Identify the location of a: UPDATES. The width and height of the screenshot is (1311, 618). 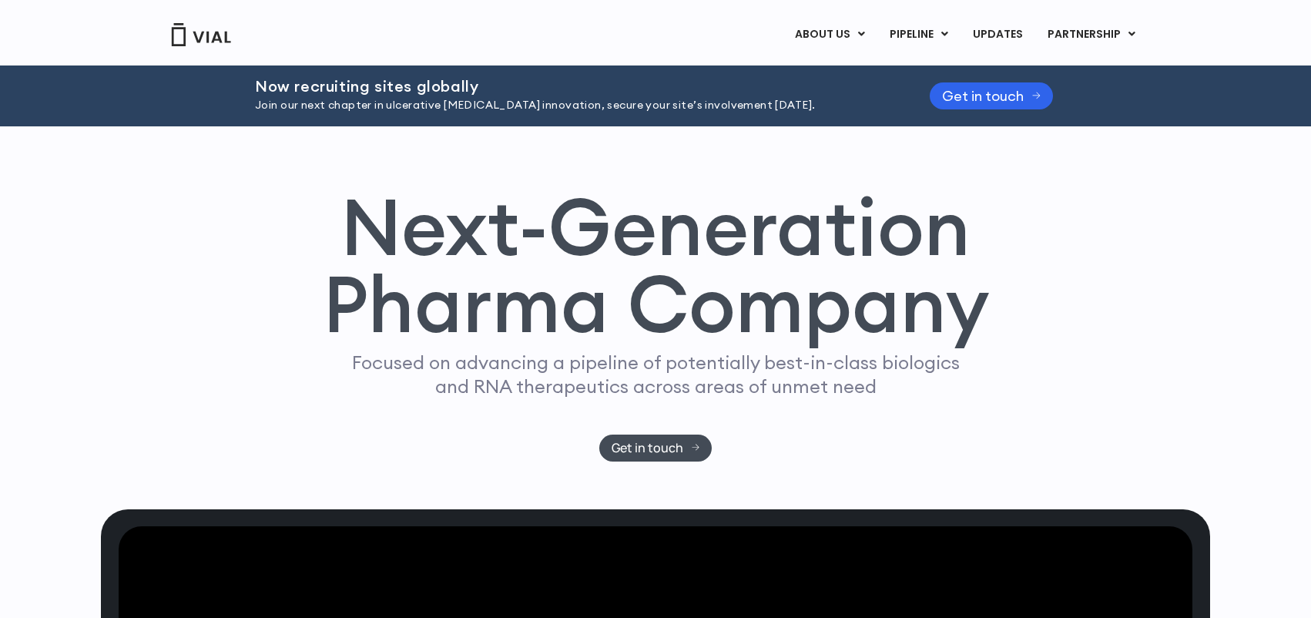
(997, 35).